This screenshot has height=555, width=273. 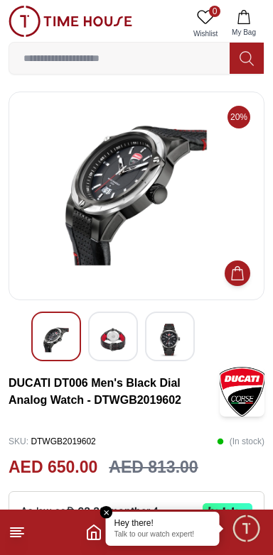 I want to click on span: 20%, so click(x=239, y=117).